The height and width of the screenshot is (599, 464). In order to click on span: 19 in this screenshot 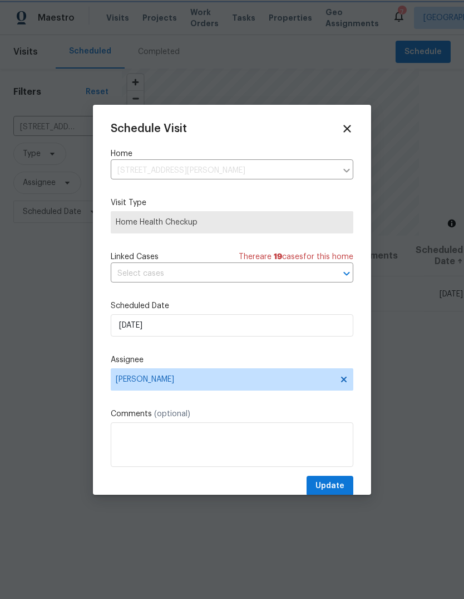, I will do `click(278, 257)`.